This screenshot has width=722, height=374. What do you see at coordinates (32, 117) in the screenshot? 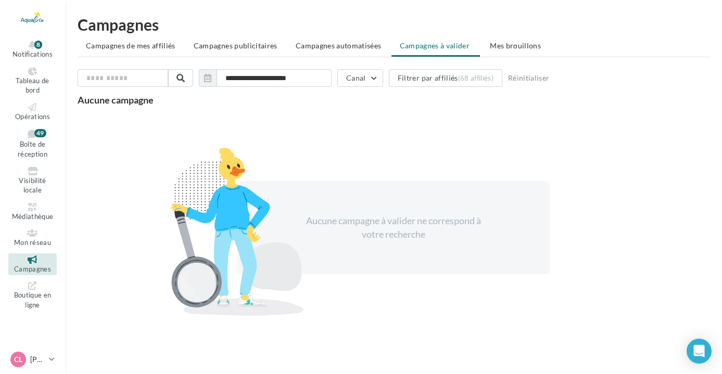
I see `span: Opérations` at bounding box center [32, 117].